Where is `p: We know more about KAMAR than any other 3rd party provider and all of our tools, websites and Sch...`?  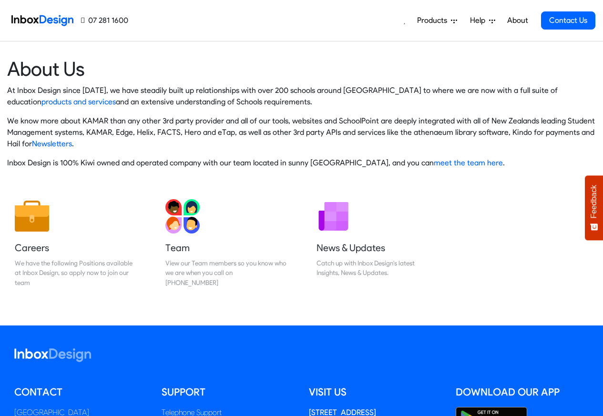
p: We know more about KAMAR than any other 3rd party provider and all of our tools, websites and Sch... is located at coordinates (301, 133).